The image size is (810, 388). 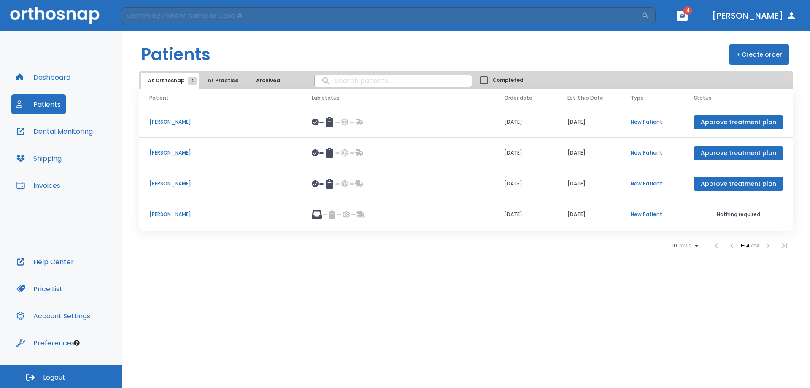 What do you see at coordinates (53, 316) in the screenshot?
I see `button: Account Settings` at bounding box center [53, 316].